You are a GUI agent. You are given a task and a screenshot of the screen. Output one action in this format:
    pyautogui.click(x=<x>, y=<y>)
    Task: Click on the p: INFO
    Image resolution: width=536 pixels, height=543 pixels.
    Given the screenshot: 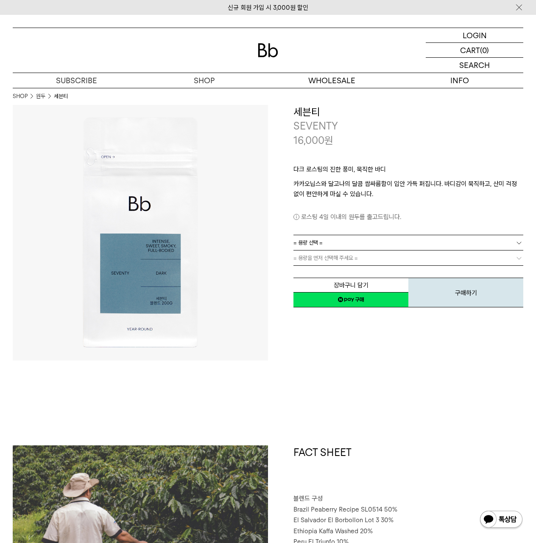 What is the action you would take?
    pyautogui.click(x=459, y=80)
    